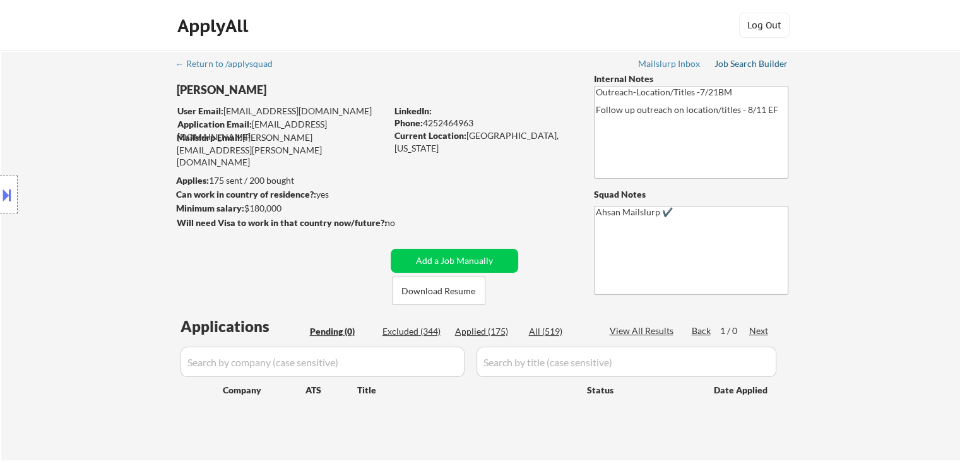 This screenshot has height=466, width=960. I want to click on a: ← Return to /applysquad, so click(230, 65).